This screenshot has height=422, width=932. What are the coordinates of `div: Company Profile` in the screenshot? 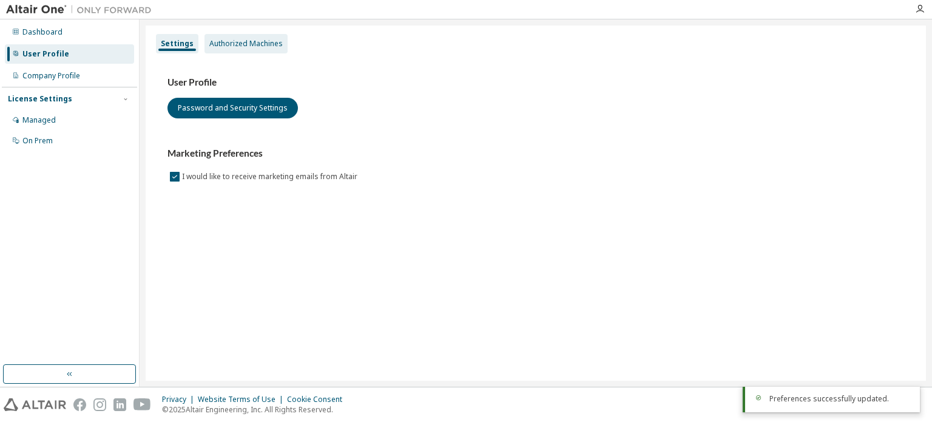 It's located at (51, 76).